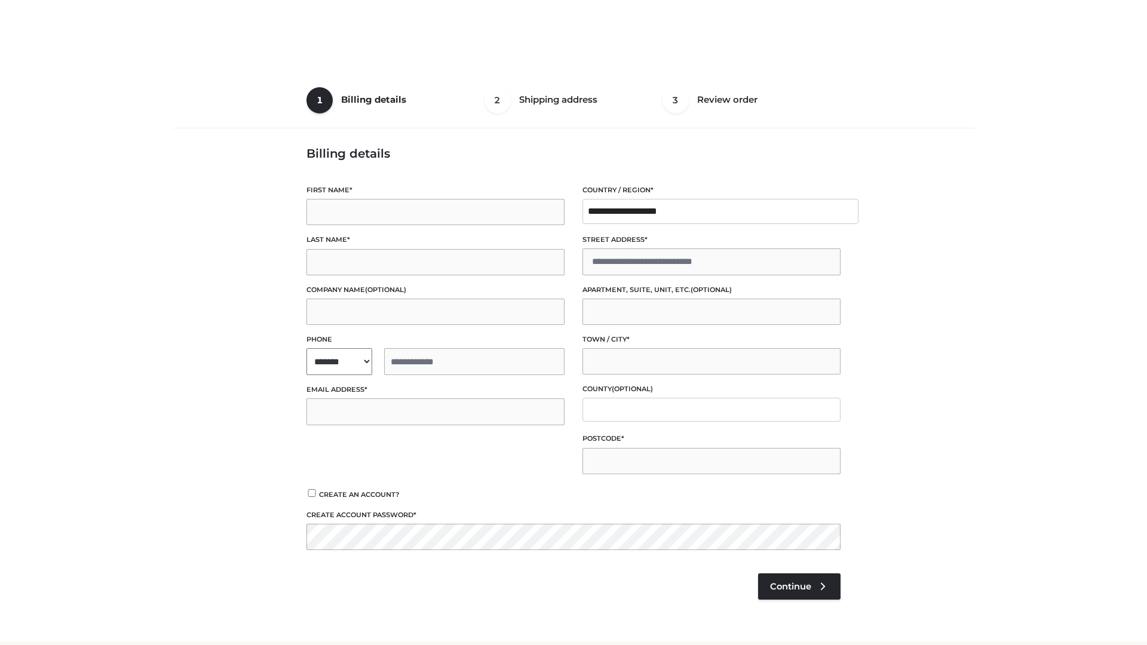  I want to click on label: Email address, so click(435, 389).